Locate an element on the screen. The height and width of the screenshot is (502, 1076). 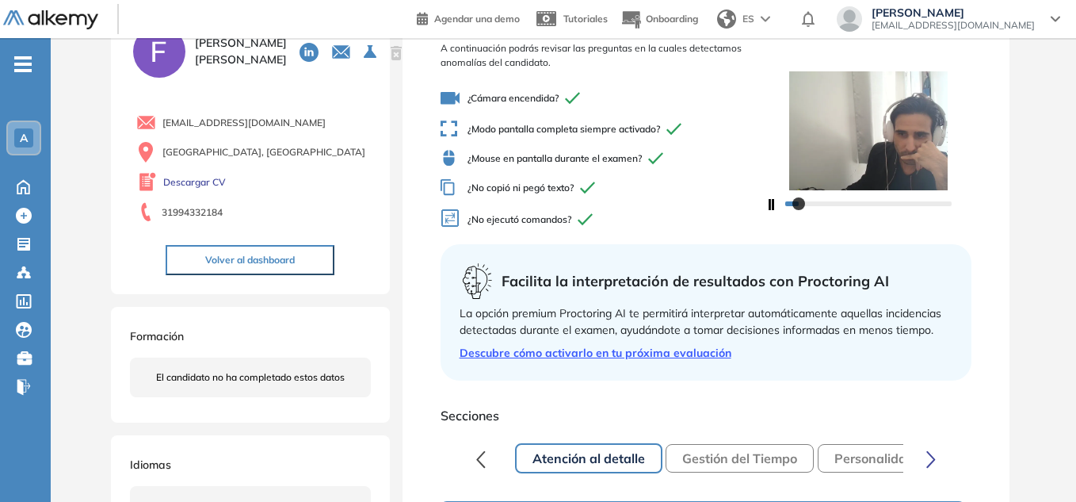
span: ES is located at coordinates (748, 19).